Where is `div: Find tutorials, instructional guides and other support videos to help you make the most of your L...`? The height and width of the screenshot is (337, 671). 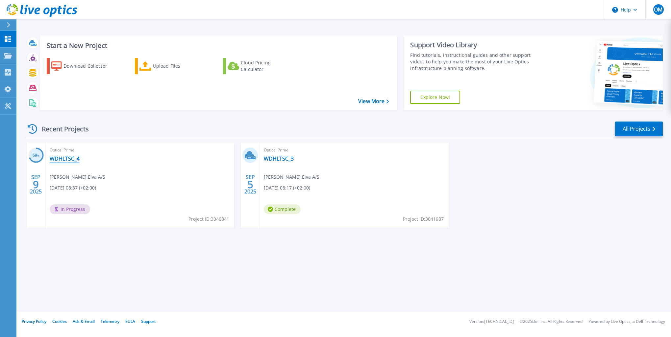
div: Find tutorials, instructional guides and other support videos to help you make the most of your L... is located at coordinates (476, 62).